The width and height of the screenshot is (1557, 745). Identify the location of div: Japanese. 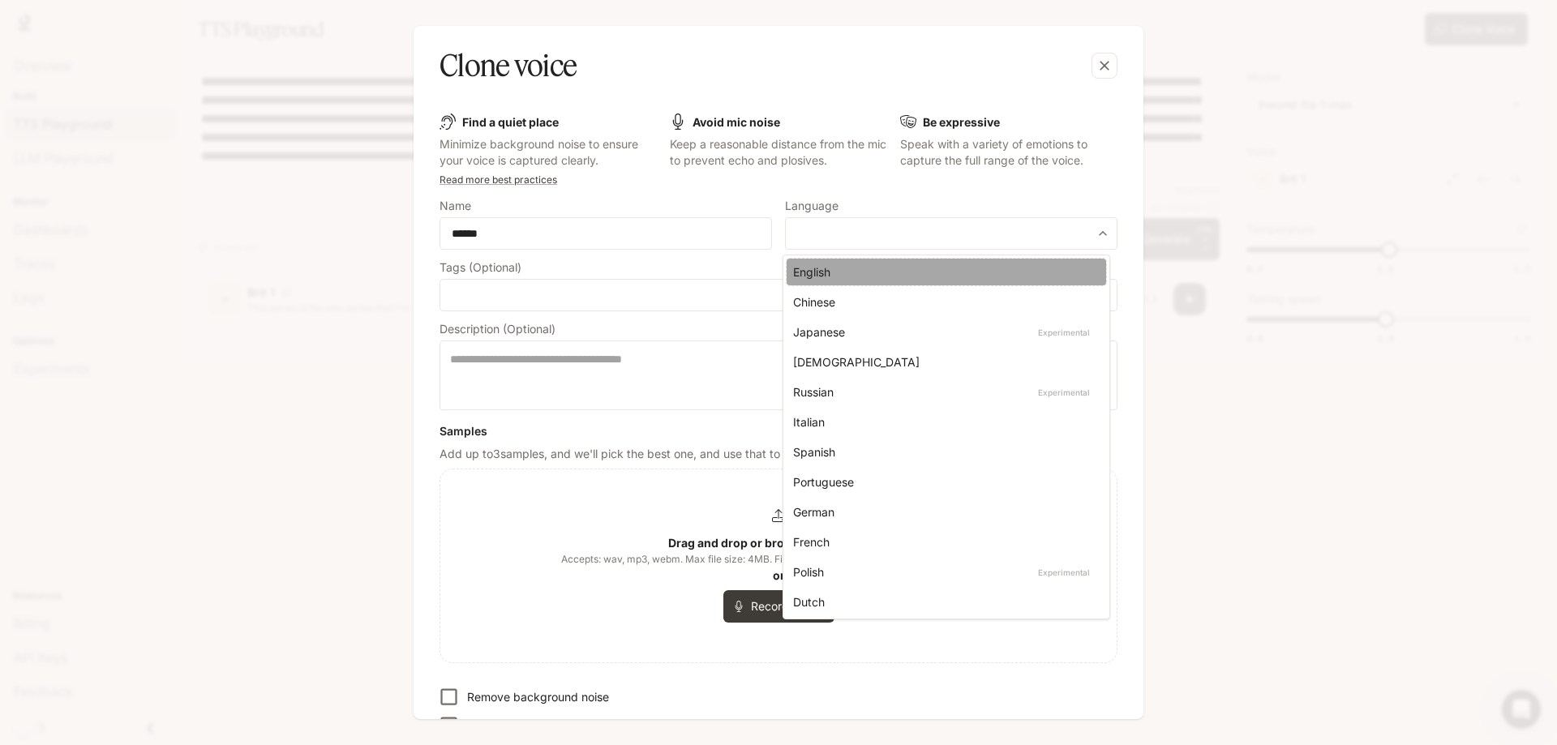
(943, 332).